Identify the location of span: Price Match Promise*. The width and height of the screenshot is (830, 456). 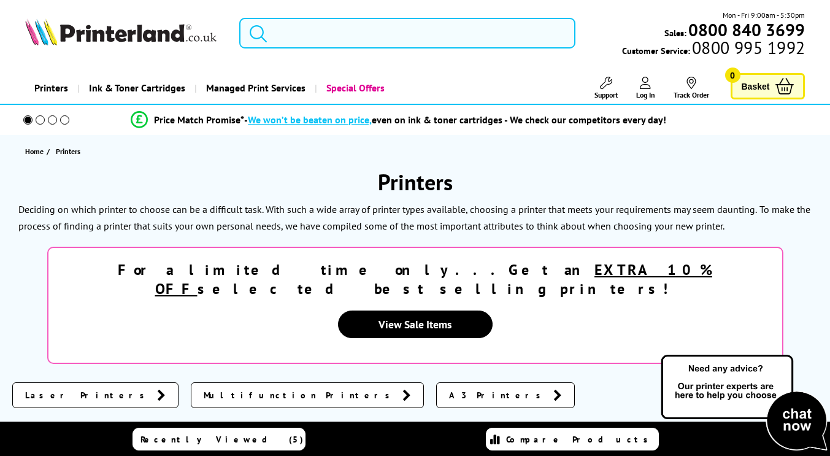
(199, 120).